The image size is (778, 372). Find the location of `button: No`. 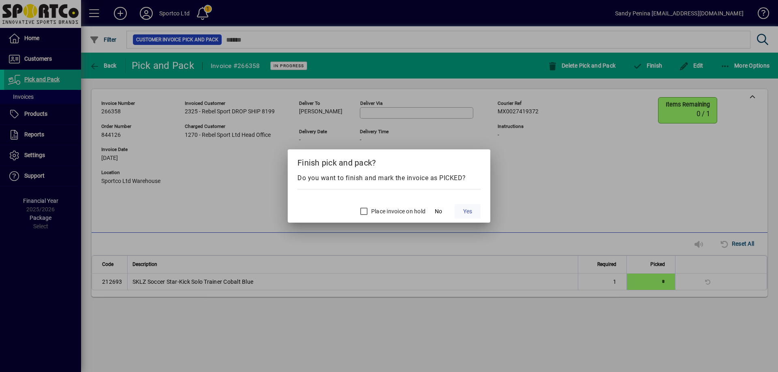

button: No is located at coordinates (438, 211).